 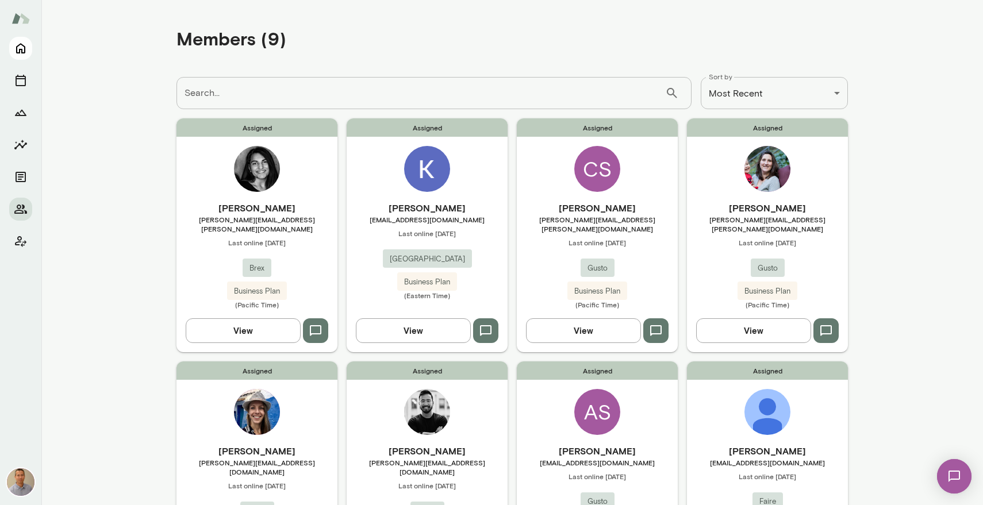 I want to click on label: Sort by, so click(x=720, y=76).